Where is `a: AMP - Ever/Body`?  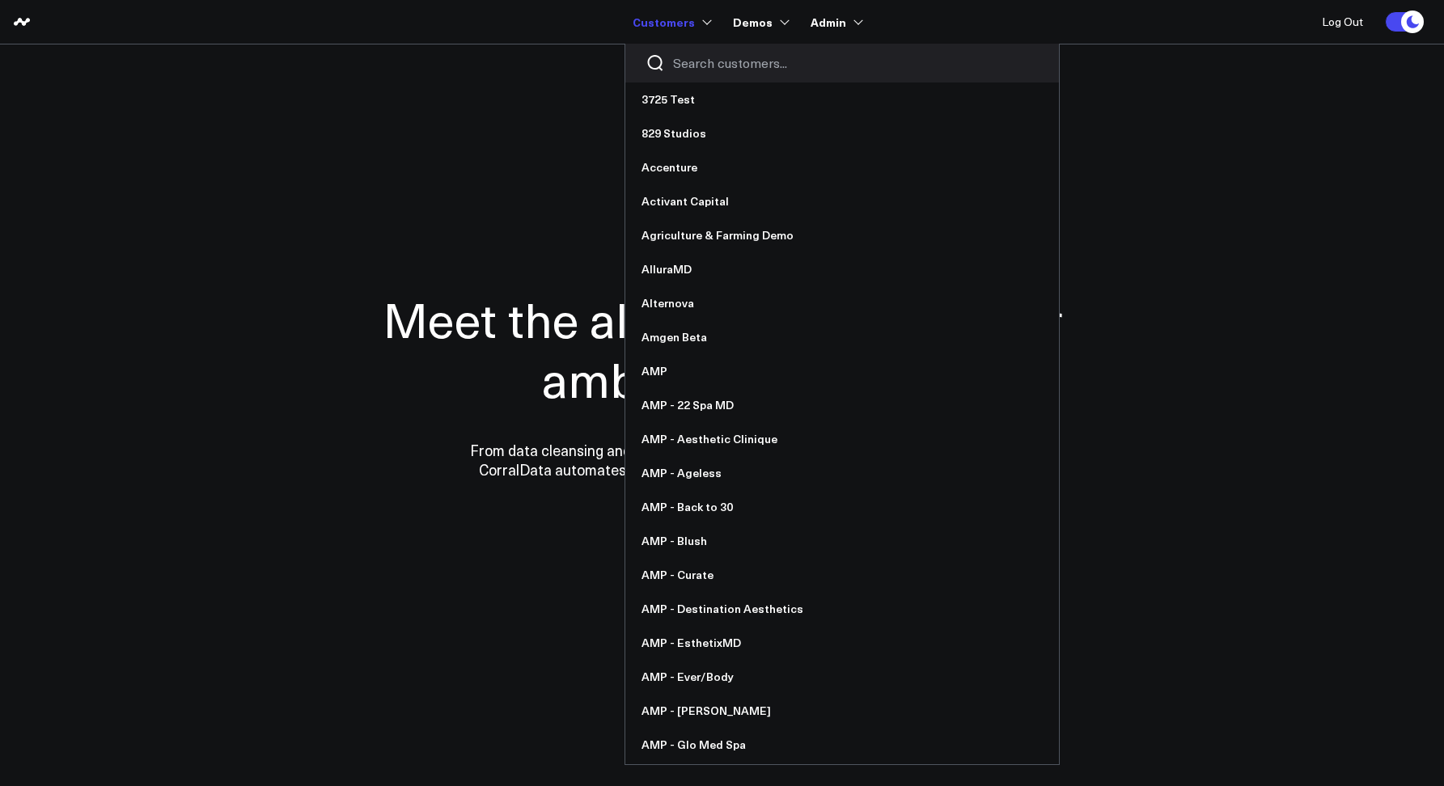 a: AMP - Ever/Body is located at coordinates (842, 677).